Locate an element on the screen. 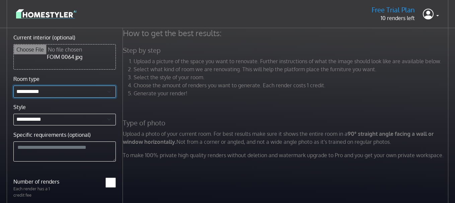  li: Upload a picture of the space you want to renovate. Further instructions of what the image should... is located at coordinates (292, 61).